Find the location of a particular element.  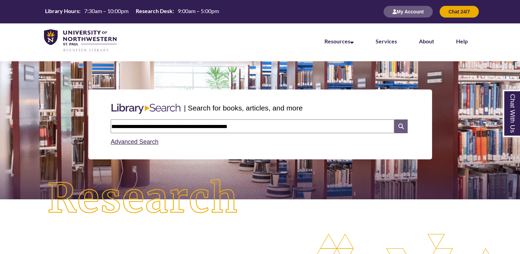

a: Services is located at coordinates (386, 41).